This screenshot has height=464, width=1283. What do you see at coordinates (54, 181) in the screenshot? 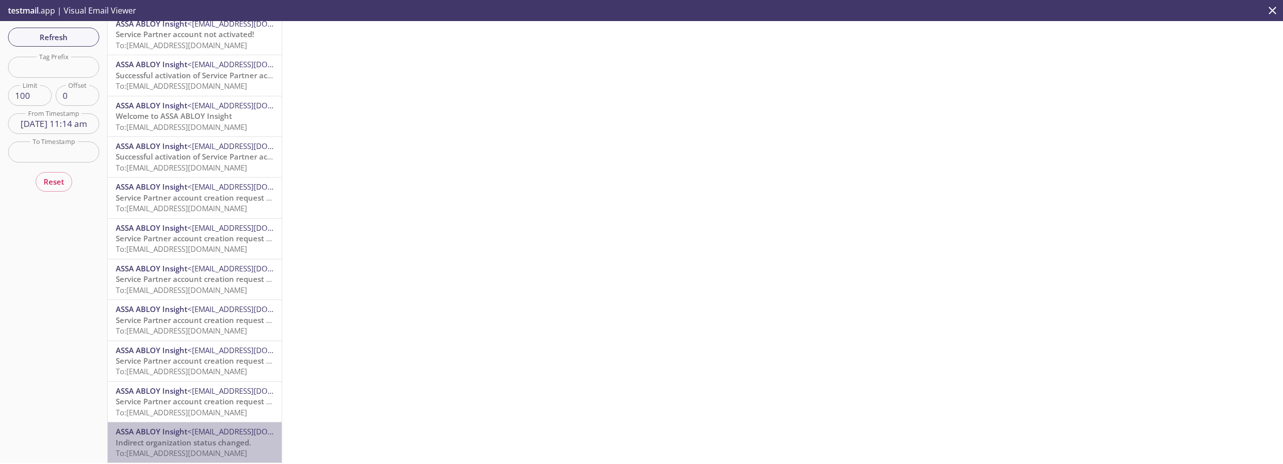
I see `span: Reset` at bounding box center [54, 181].